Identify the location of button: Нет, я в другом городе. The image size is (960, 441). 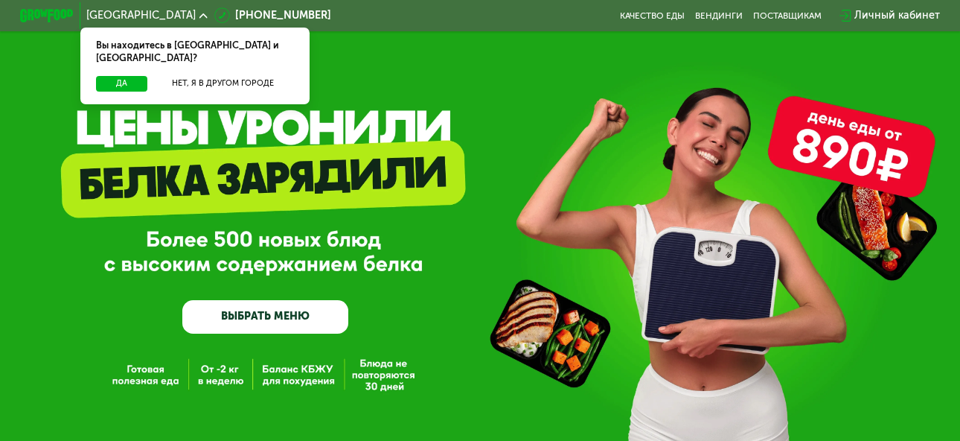
(223, 84).